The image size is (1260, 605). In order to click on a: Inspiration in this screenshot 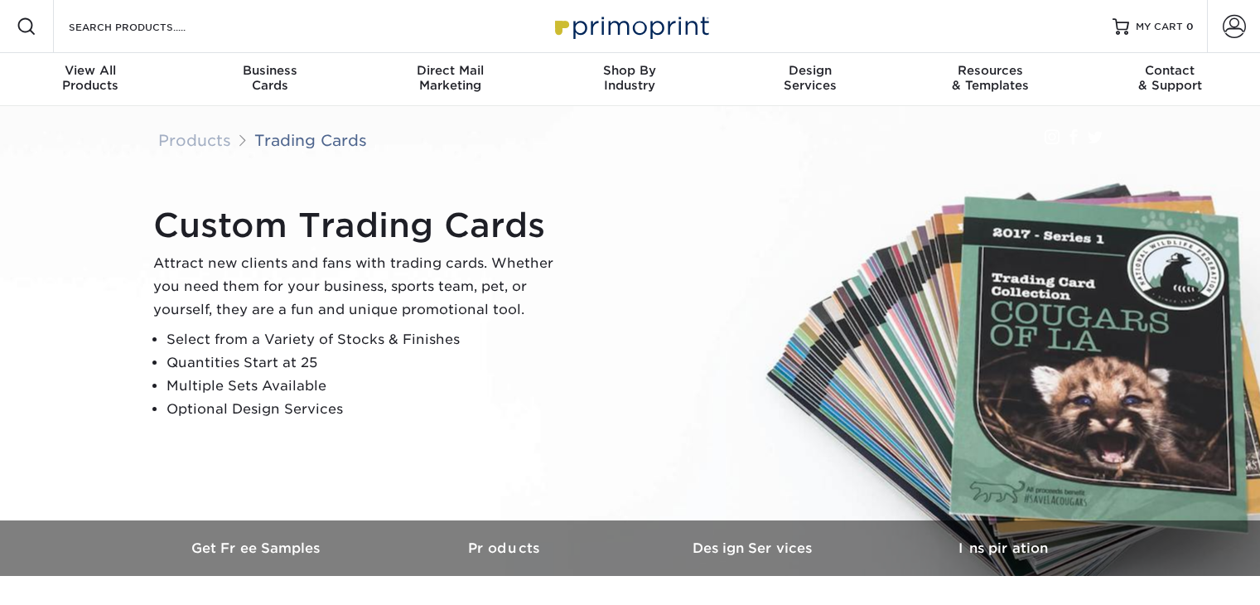, I will do `click(1003, 548)`.